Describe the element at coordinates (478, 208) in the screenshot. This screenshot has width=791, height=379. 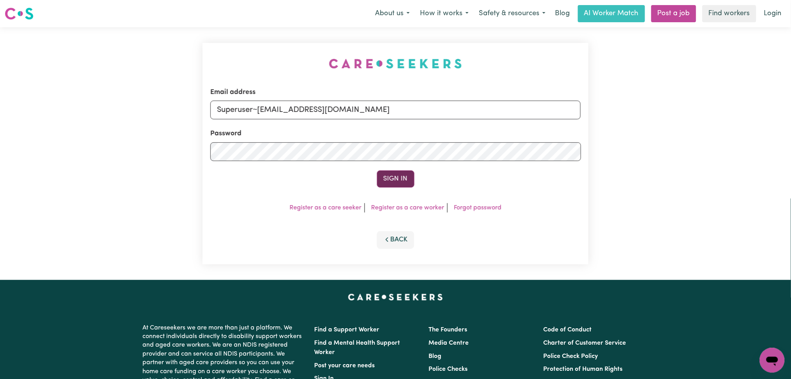
I see `a: Forgot password` at that location.